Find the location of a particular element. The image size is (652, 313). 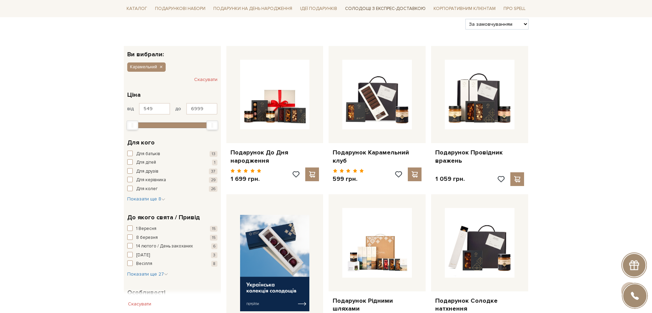

div: Ви вибрали: is located at coordinates (172, 51).